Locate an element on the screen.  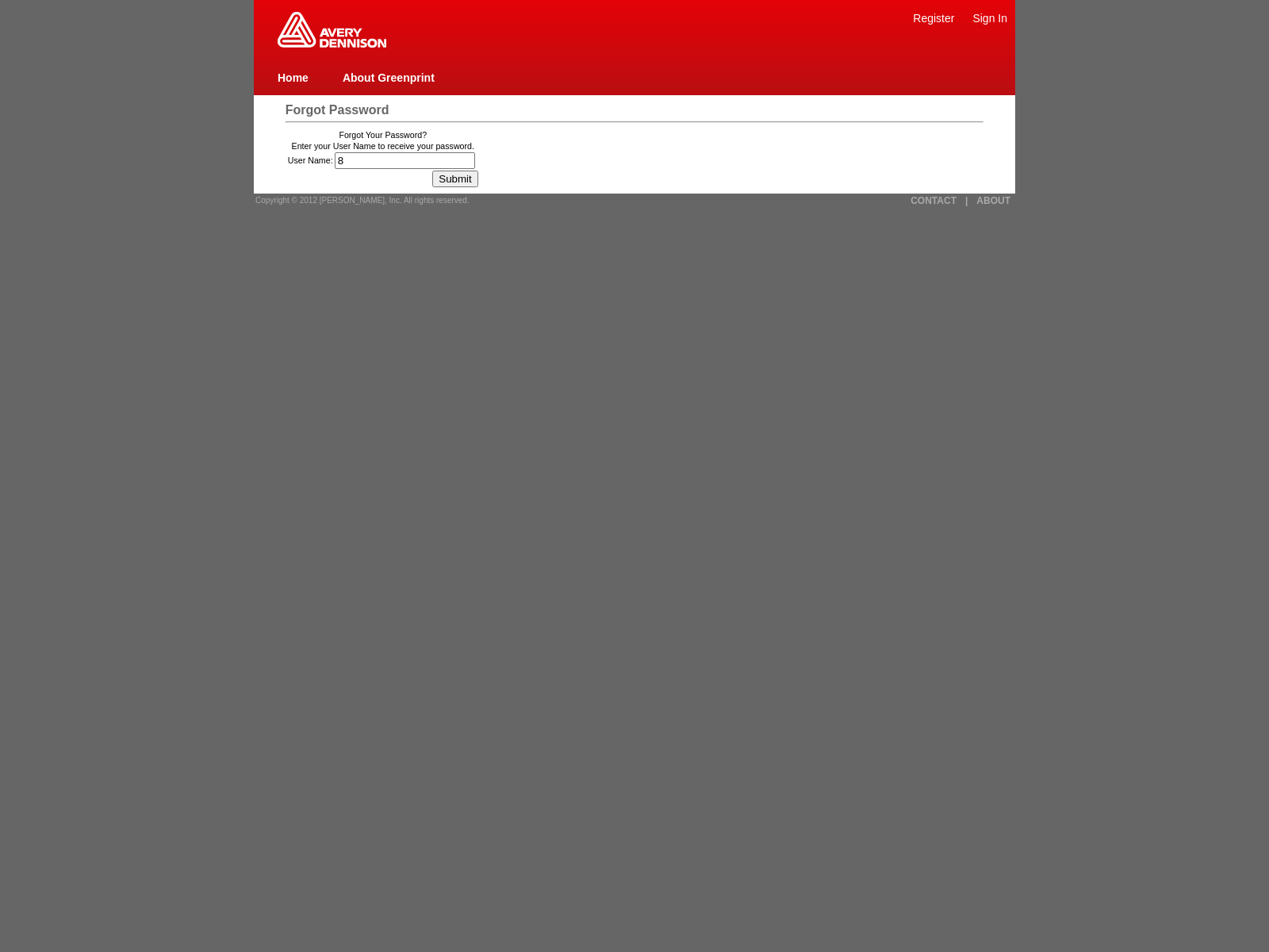
td: Forgot Your Password? is located at coordinates (383, 135).